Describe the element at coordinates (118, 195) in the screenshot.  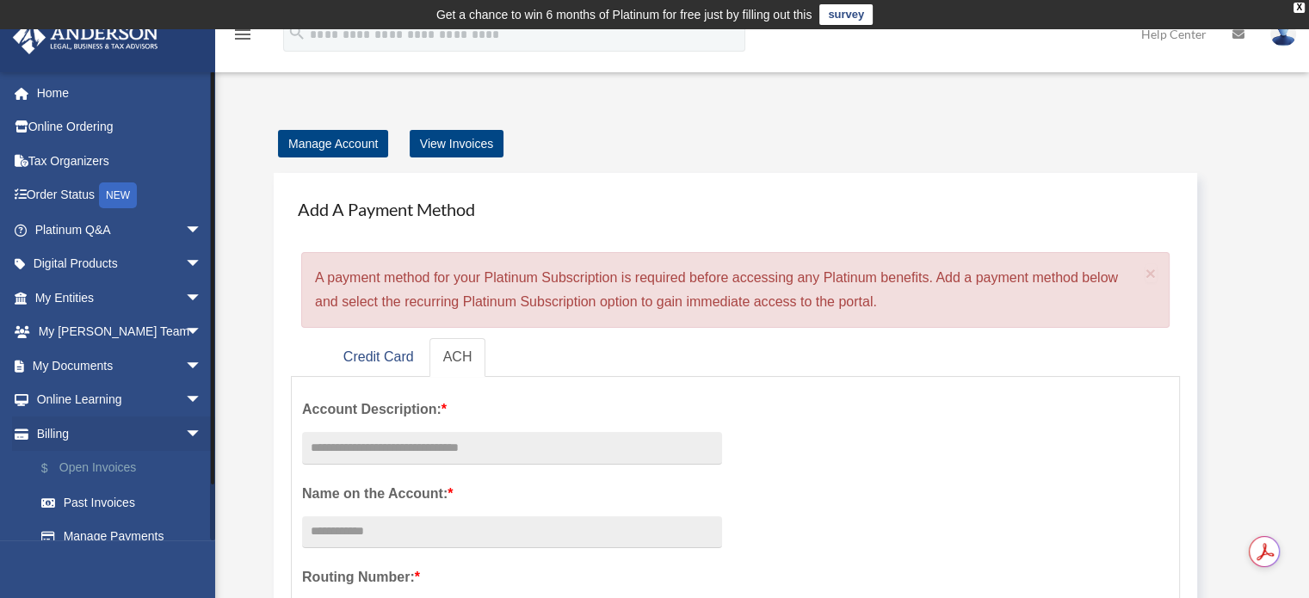
I see `div: NEW` at that location.